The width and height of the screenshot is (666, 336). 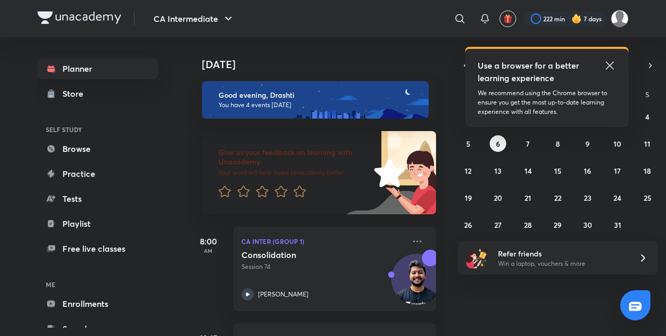 I want to click on abbr: October 29, 2025, so click(x=557, y=225).